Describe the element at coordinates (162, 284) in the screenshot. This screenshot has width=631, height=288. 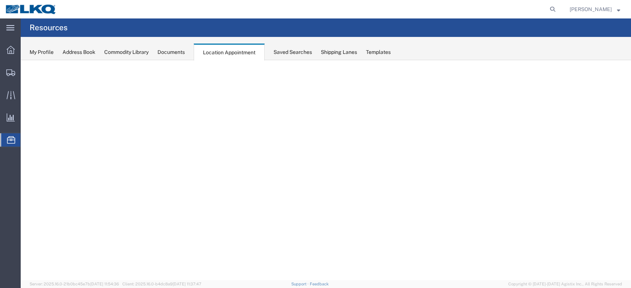
I see `span: Client: 2025.16.0-b4dc8a9` at that location.